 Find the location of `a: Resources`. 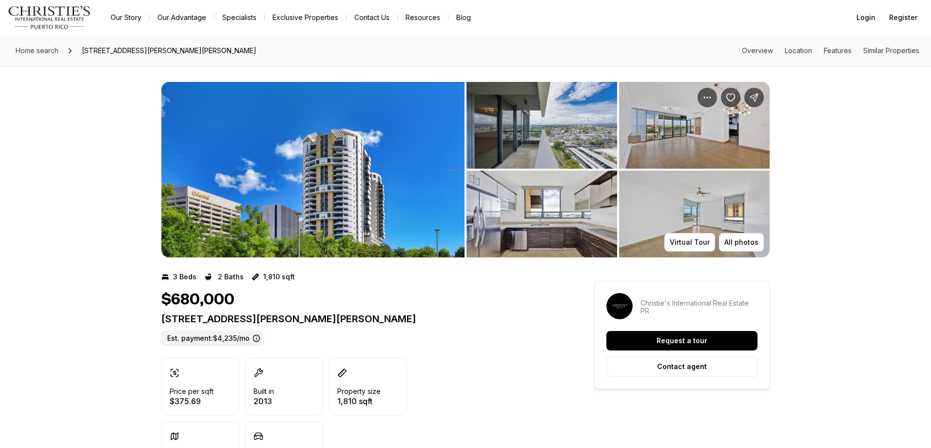

a: Resources is located at coordinates (423, 18).